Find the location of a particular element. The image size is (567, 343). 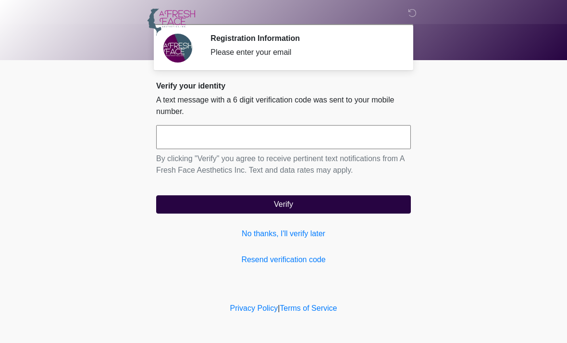

img: A Fresh Face Aesthetics Inc Logo is located at coordinates (171, 22).